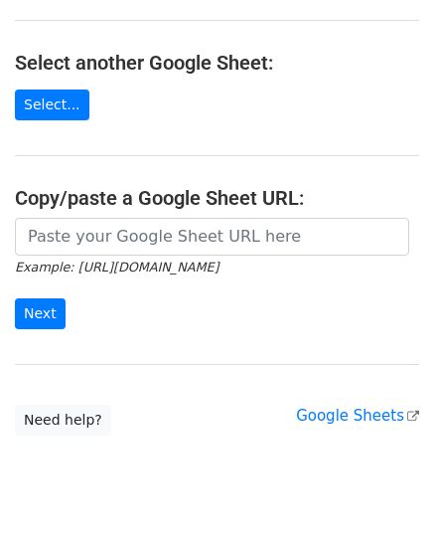  Describe the element at coordinates (385, 506) in the screenshot. I see `div: Chat Widget` at that location.